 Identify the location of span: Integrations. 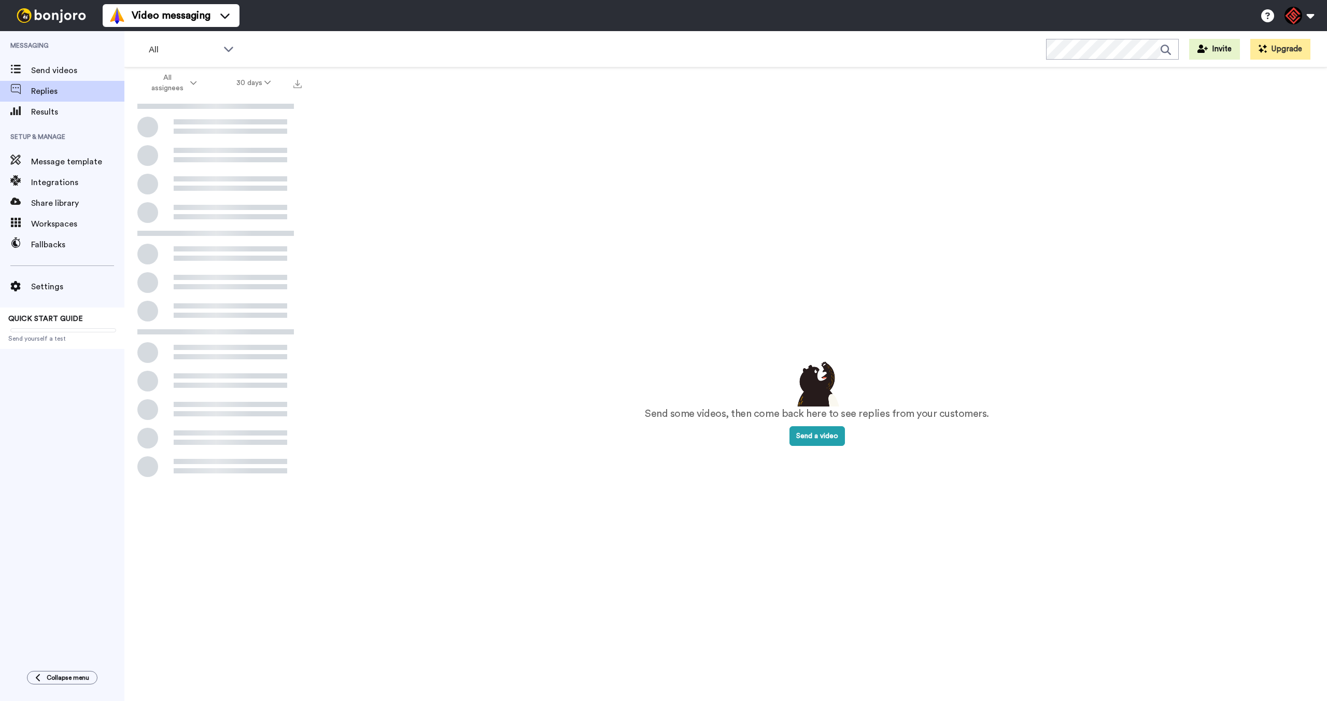
(78, 182).